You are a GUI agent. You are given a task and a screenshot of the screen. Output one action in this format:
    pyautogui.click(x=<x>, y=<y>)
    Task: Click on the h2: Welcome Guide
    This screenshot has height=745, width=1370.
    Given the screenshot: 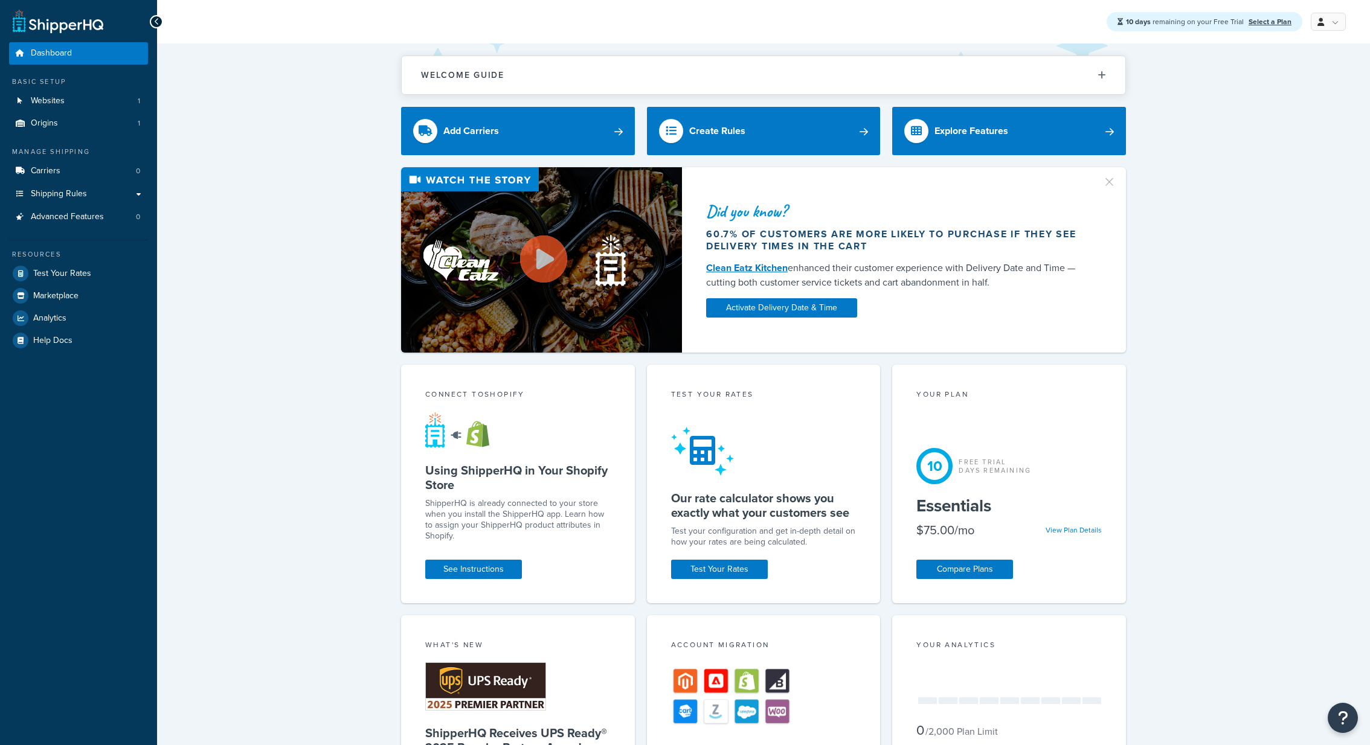 What is the action you would take?
    pyautogui.click(x=463, y=75)
    